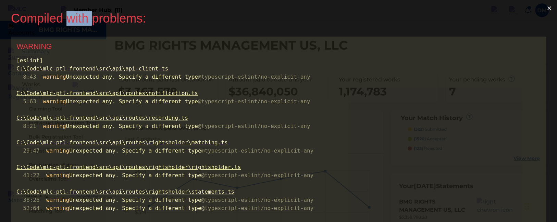 The width and height of the screenshot is (557, 222). I want to click on u: C:\Code\mlc-ptl-frontend\src\api\api-client.ts, so click(92, 68).